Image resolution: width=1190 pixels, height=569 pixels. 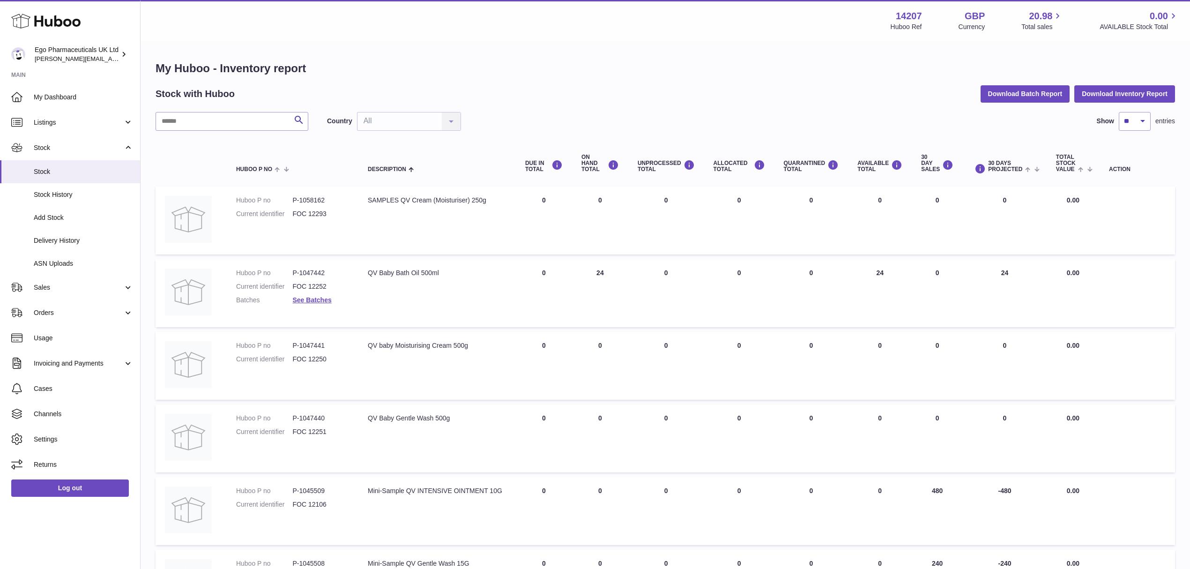 I want to click on div: QV Baby Gentle Wash 500g, so click(x=437, y=418).